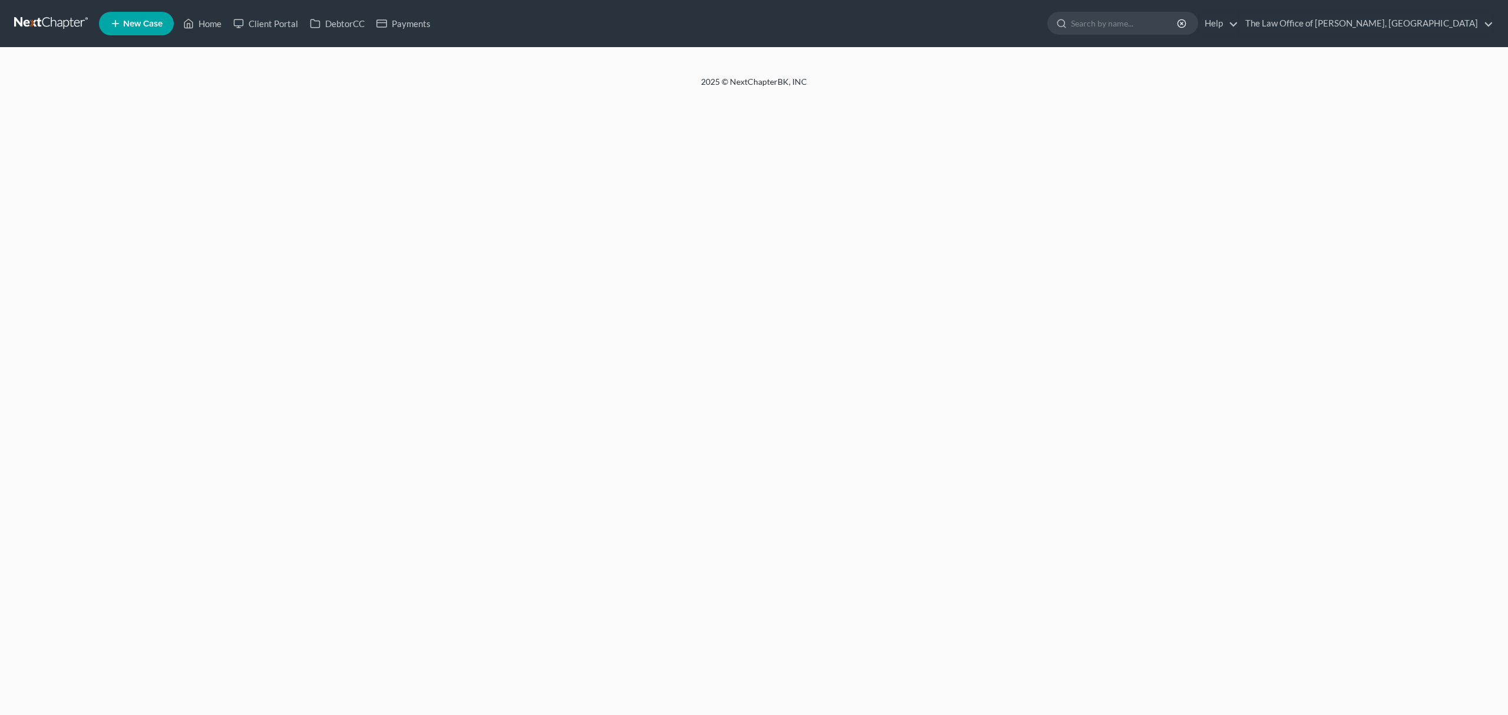 The height and width of the screenshot is (715, 1508). I want to click on span: New Case, so click(143, 24).